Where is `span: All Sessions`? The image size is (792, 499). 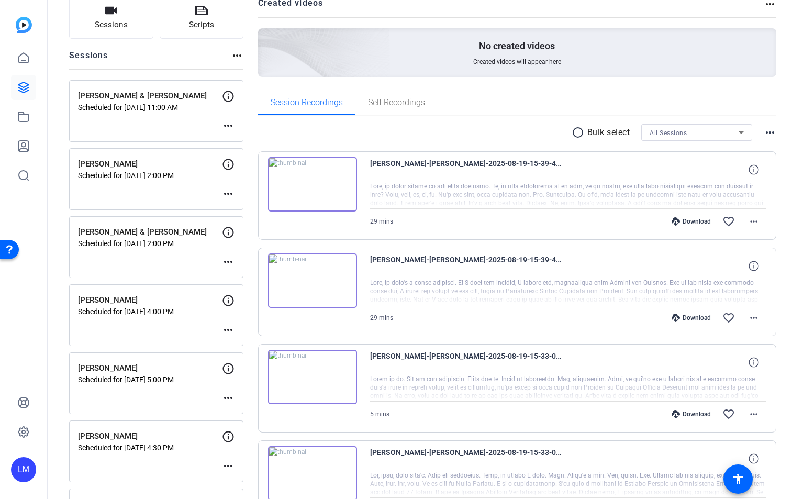
span: All Sessions is located at coordinates (668, 133).